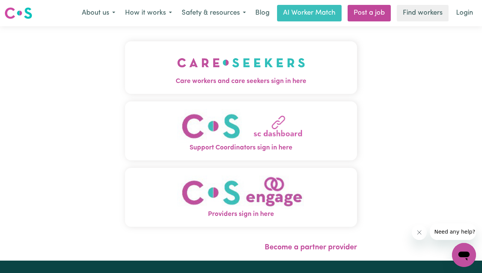 Image resolution: width=482 pixels, height=273 pixels. Describe the element at coordinates (25, 8) in the screenshot. I see `span: Need any help?` at that location.